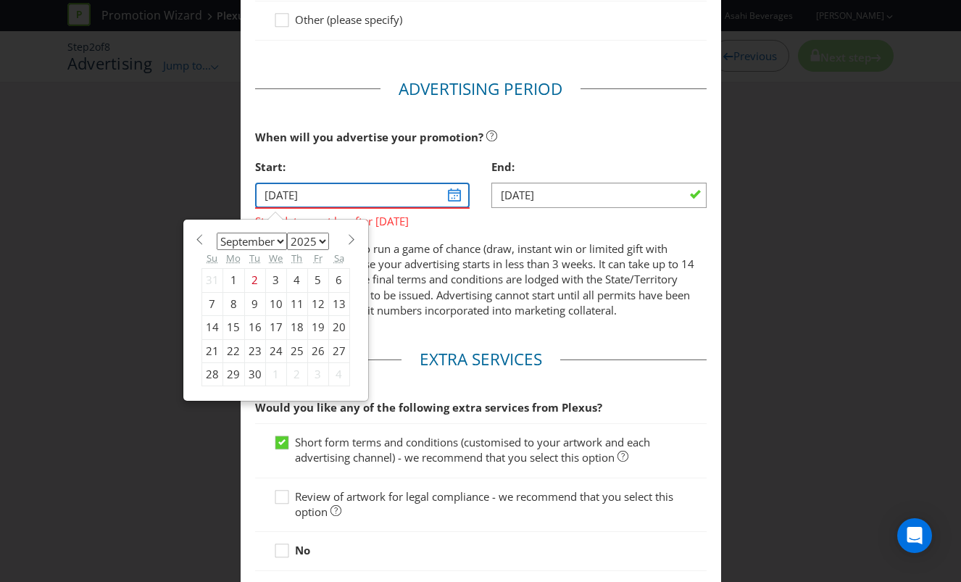 The image size is (961, 582). Describe the element at coordinates (254, 328) in the screenshot. I see `div: 16` at that location.